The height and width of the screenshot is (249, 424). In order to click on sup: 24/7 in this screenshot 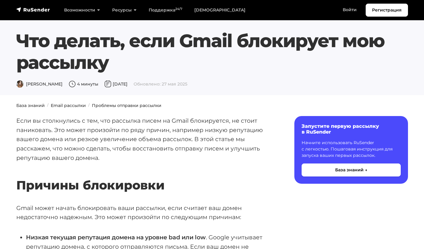, I will do `click(179, 9)`.